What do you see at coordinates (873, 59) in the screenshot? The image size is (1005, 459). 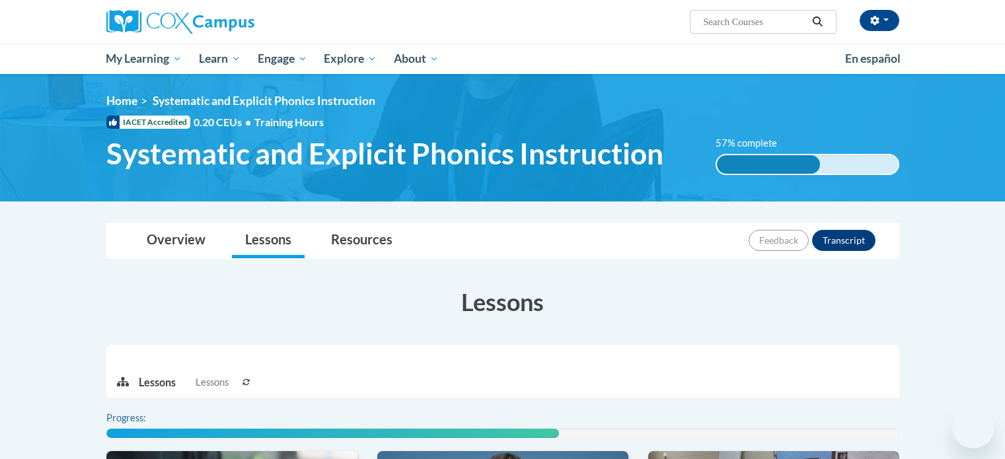 I see `a: En español` at bounding box center [873, 59].